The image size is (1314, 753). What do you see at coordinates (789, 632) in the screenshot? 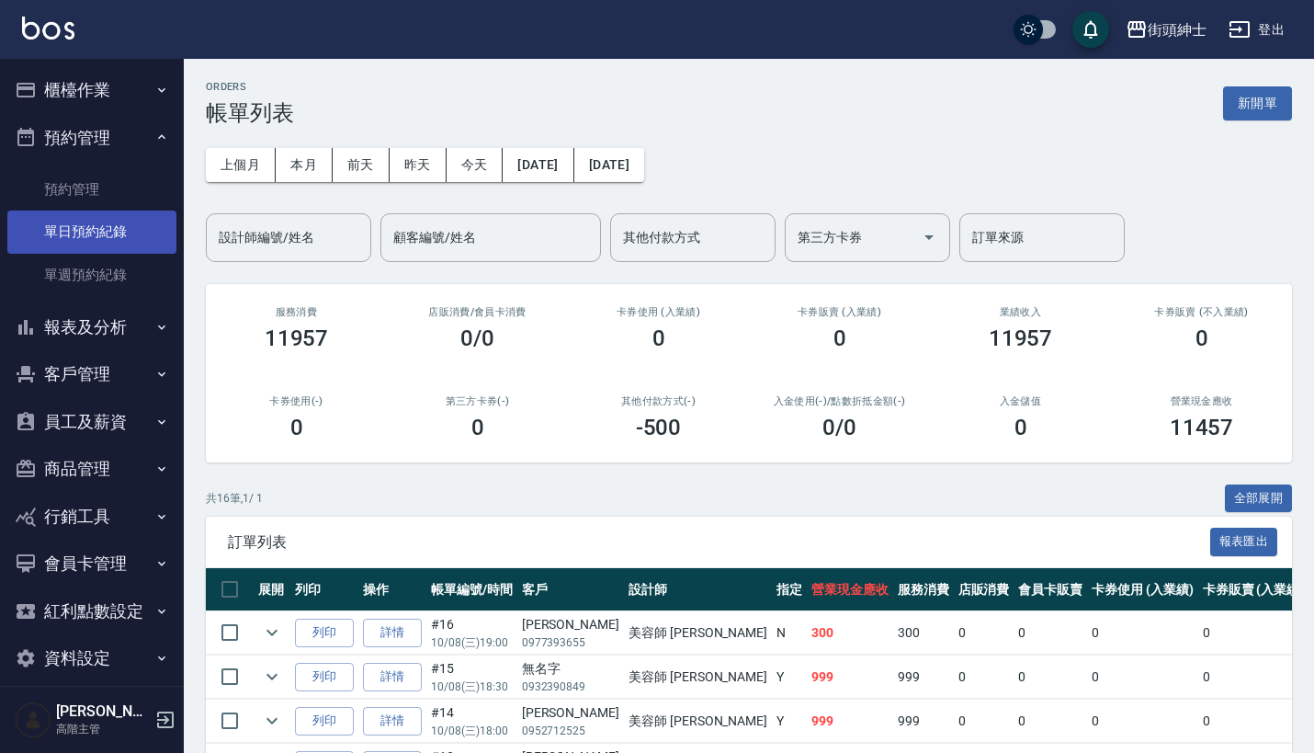
I see `td: N` at bounding box center [789, 632].